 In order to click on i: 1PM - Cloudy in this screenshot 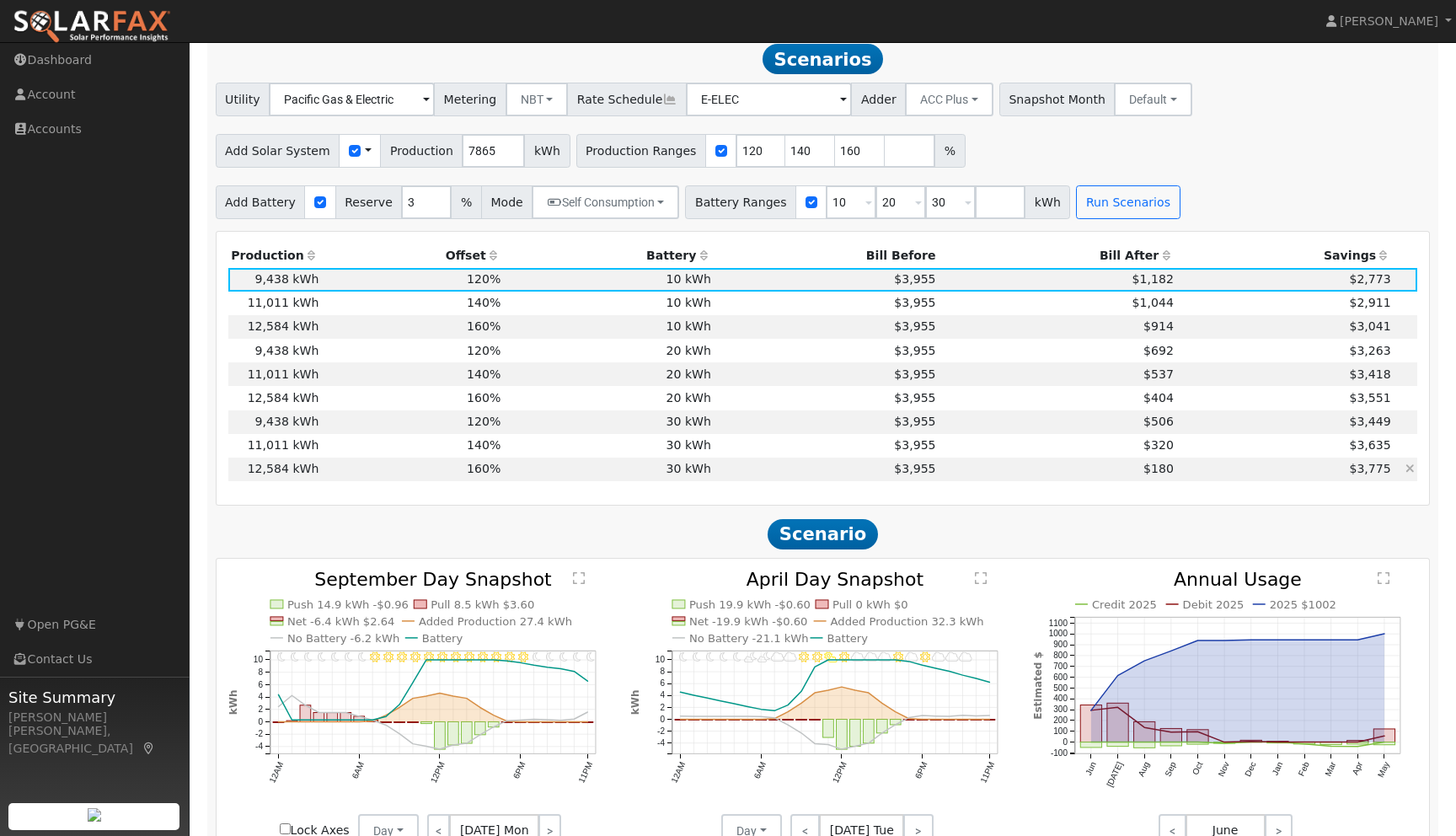, I will do `click(859, 657)`.